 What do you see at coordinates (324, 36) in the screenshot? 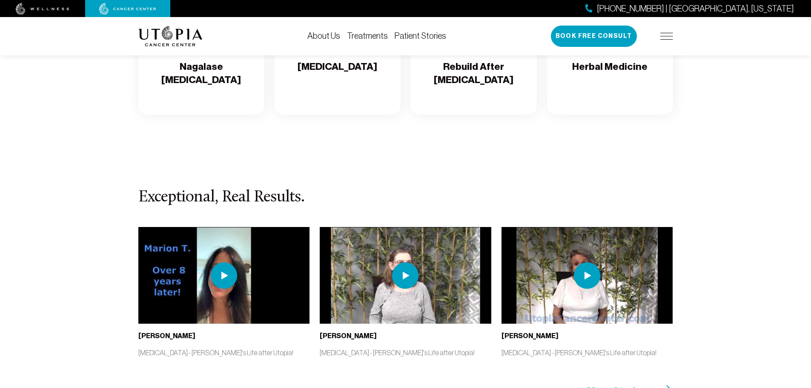
I see `a: About Us` at bounding box center [324, 36].